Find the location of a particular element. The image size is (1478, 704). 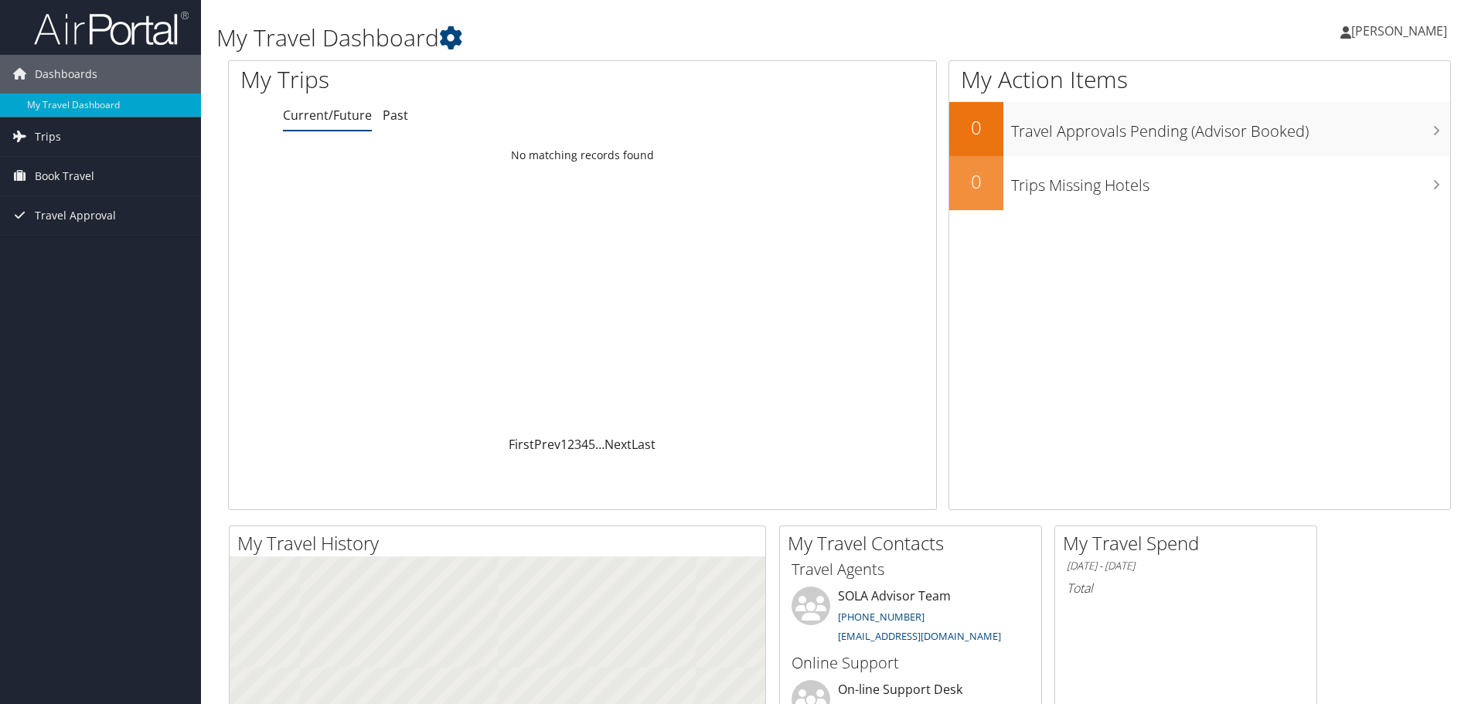

a: Current/Future is located at coordinates (327, 115).